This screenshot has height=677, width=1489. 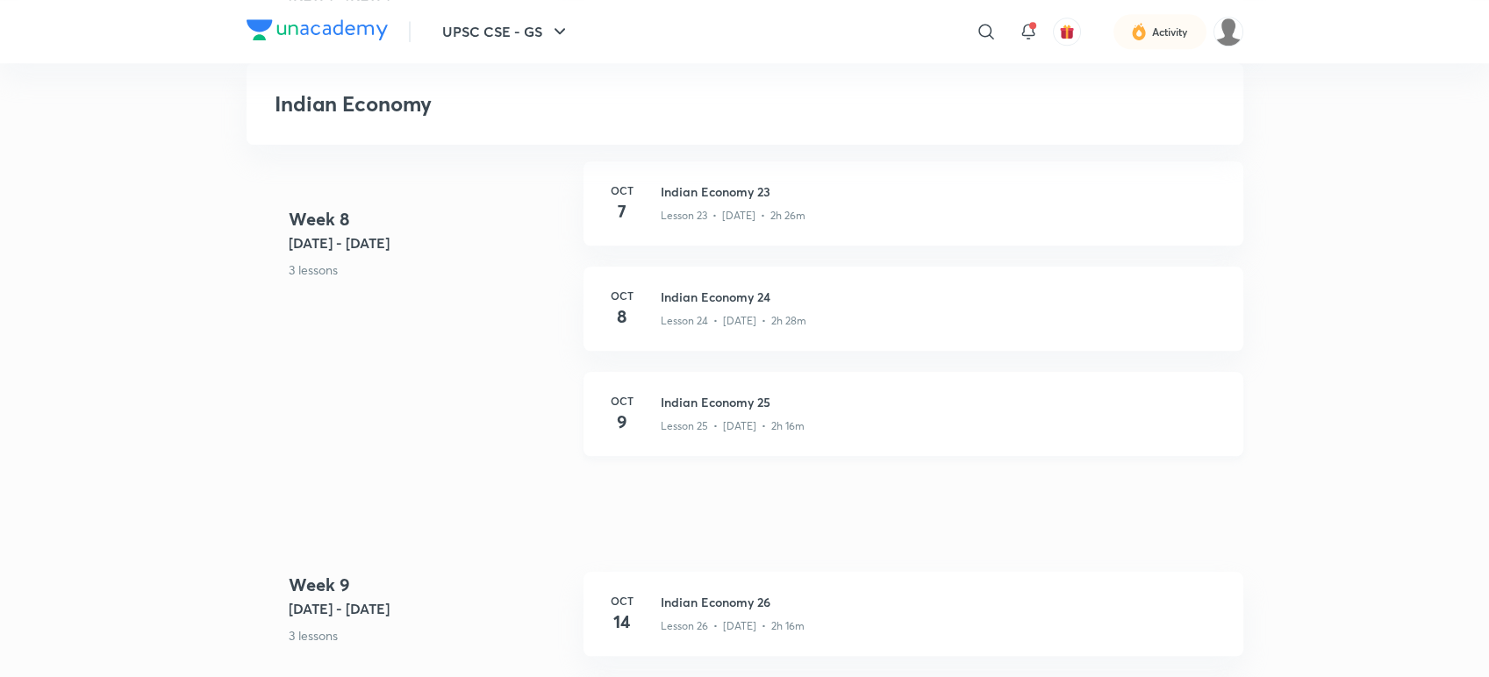 I want to click on h4: 8, so click(x=622, y=317).